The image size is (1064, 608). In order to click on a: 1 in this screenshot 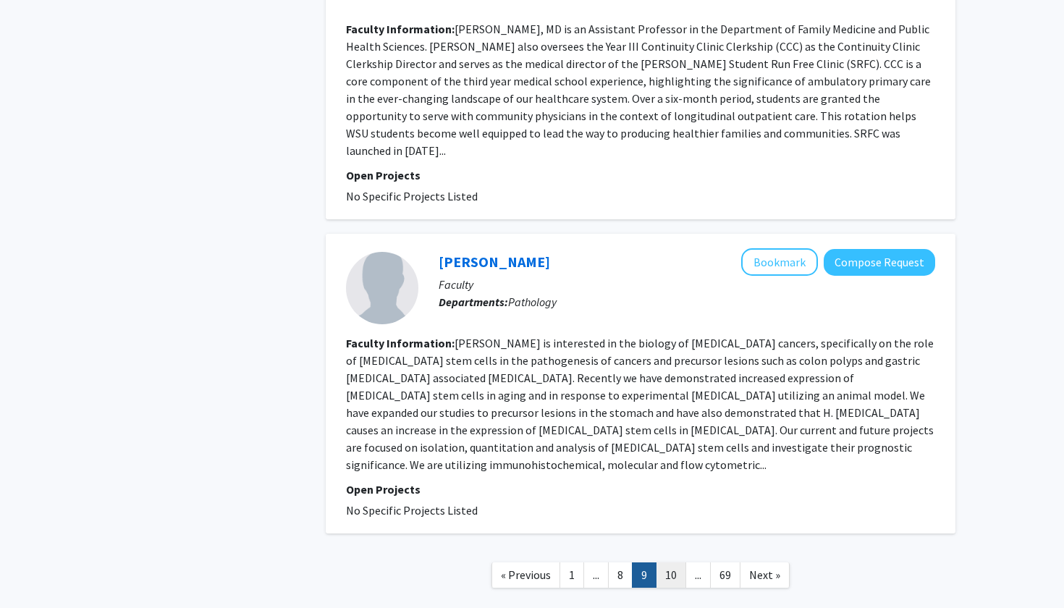, I will do `click(572, 574)`.